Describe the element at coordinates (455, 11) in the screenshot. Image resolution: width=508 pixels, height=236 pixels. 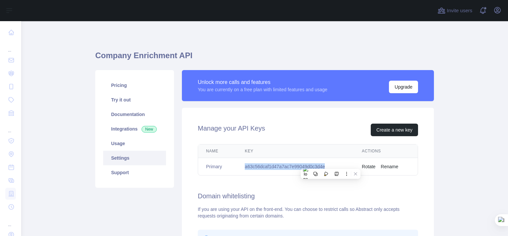
I see `button: Invite users` at that location.